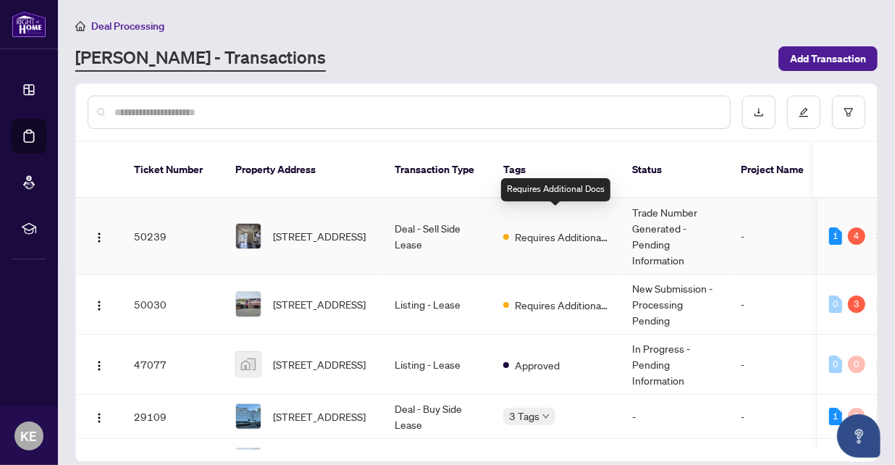 The width and height of the screenshot is (895, 465). What do you see at coordinates (546, 416) in the screenshot?
I see `span: down` at bounding box center [546, 416].